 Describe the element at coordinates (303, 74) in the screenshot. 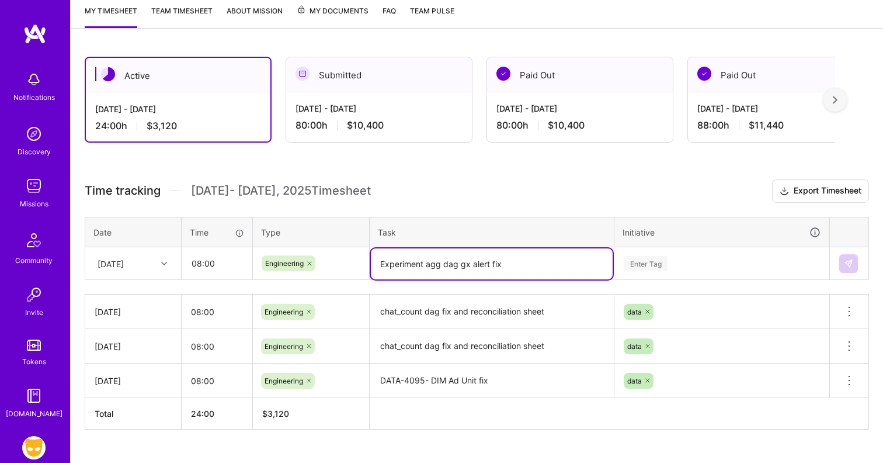

I see `img: Submitted` at that location.